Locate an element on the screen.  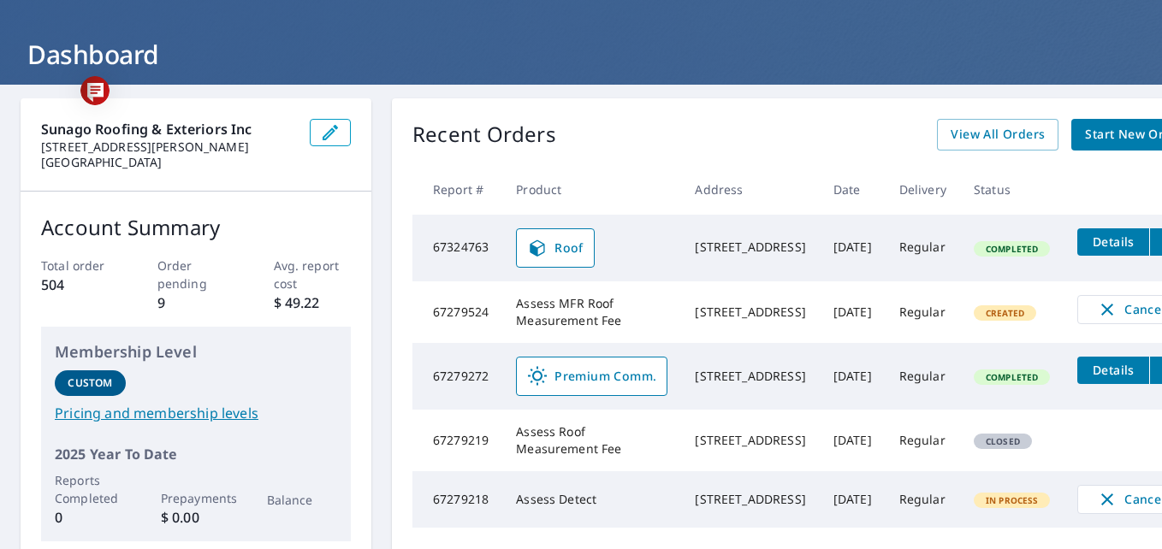
td: Assess Detect is located at coordinates (591, 500).